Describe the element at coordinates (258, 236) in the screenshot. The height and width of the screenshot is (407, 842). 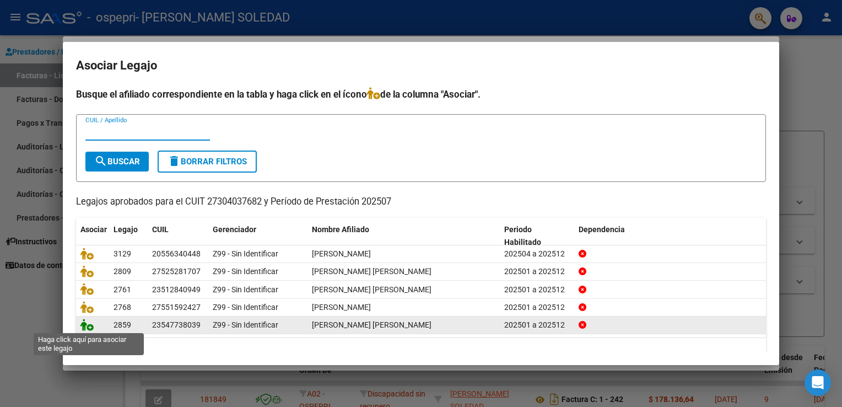
I see `datatable-header-cell: Gerenciador` at that location.